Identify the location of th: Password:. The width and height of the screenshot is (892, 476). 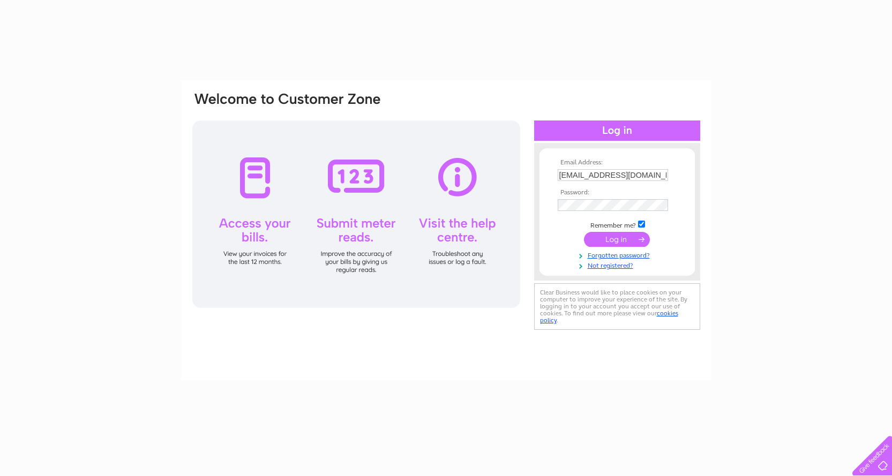
(617, 193).